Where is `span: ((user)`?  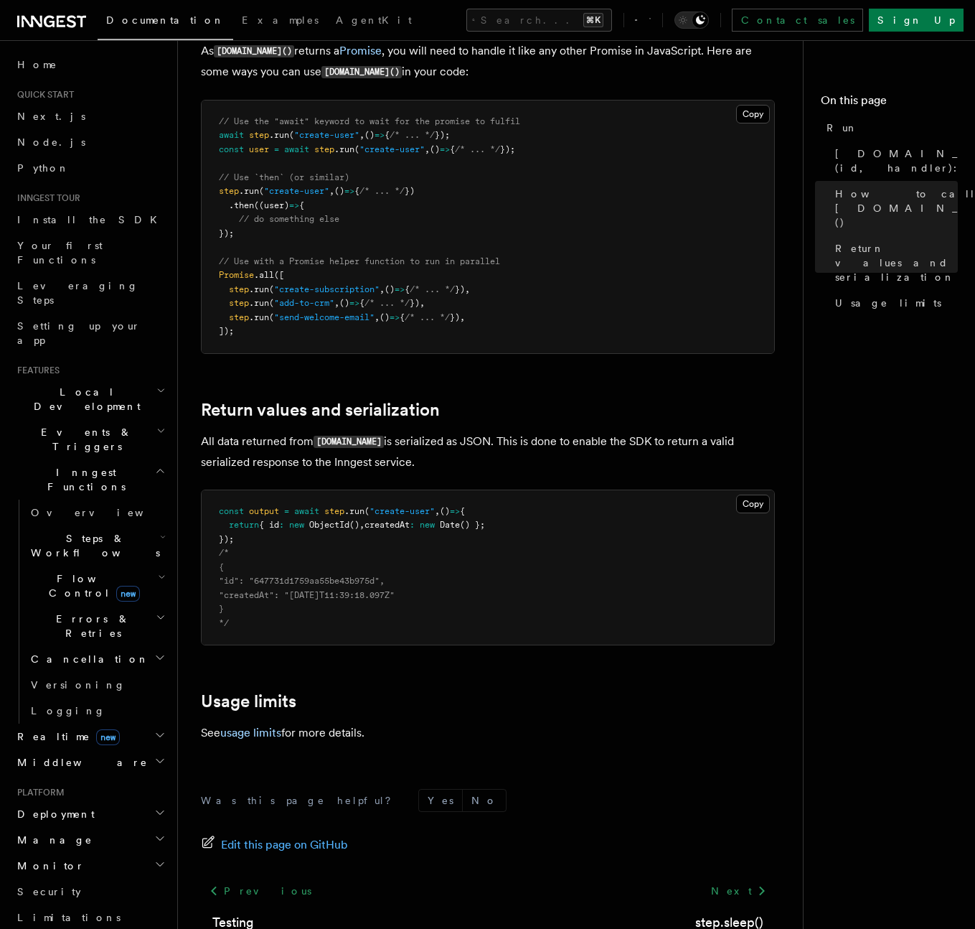
span: ((user) is located at coordinates (271, 205).